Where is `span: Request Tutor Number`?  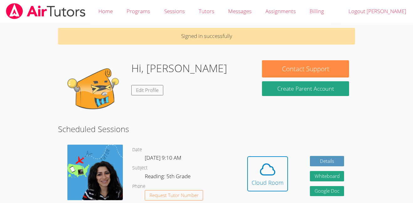 span: Request Tutor Number is located at coordinates (174, 195).